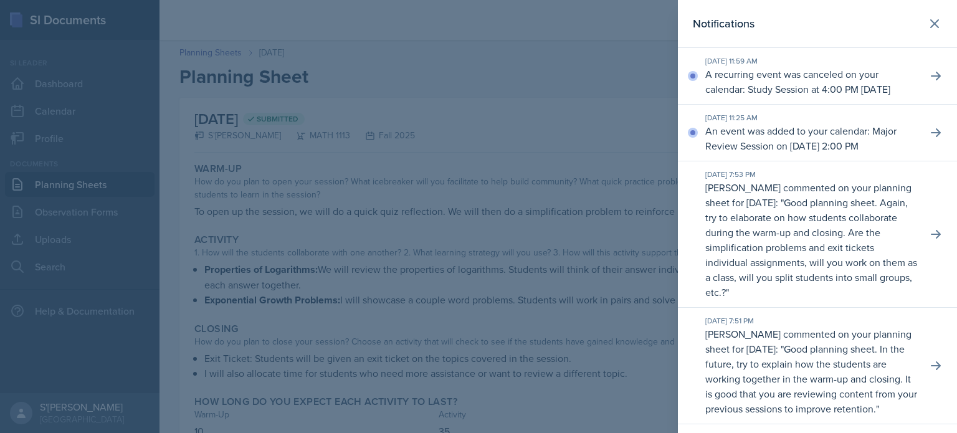 Image resolution: width=957 pixels, height=433 pixels. Describe the element at coordinates (811, 247) in the screenshot. I see `p: Good planning sheet. Again, try to elaborate on how students collaborate during the warm-up and c...` at that location.